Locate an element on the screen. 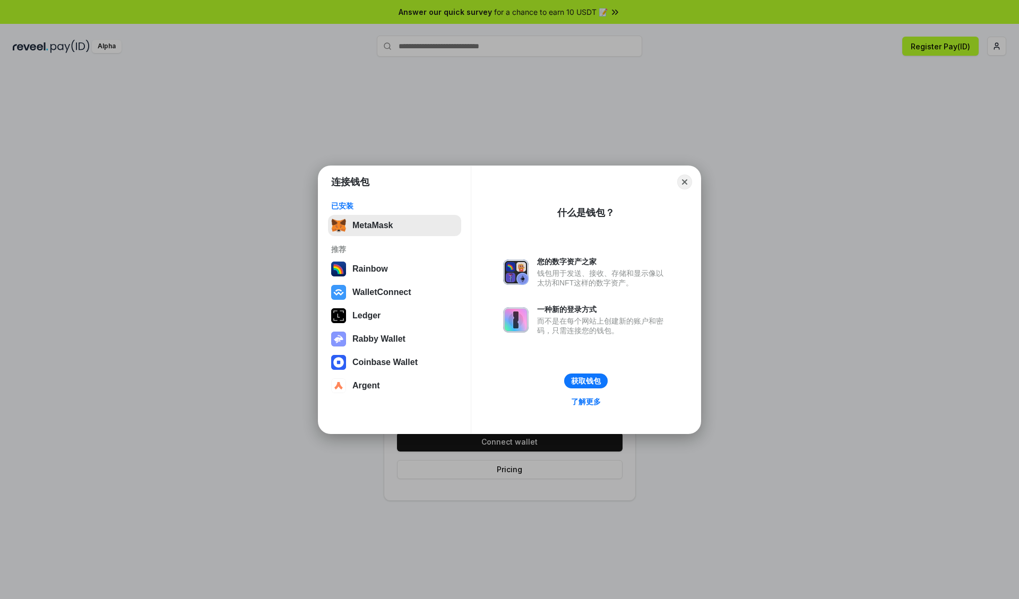 The image size is (1019, 599). div: WalletConnect is located at coordinates (381, 292).